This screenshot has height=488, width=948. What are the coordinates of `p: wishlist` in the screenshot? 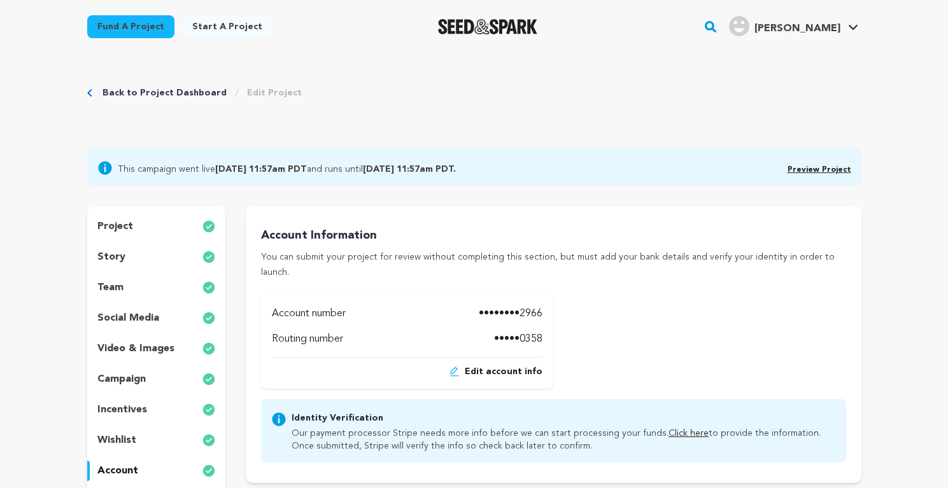 It's located at (116, 440).